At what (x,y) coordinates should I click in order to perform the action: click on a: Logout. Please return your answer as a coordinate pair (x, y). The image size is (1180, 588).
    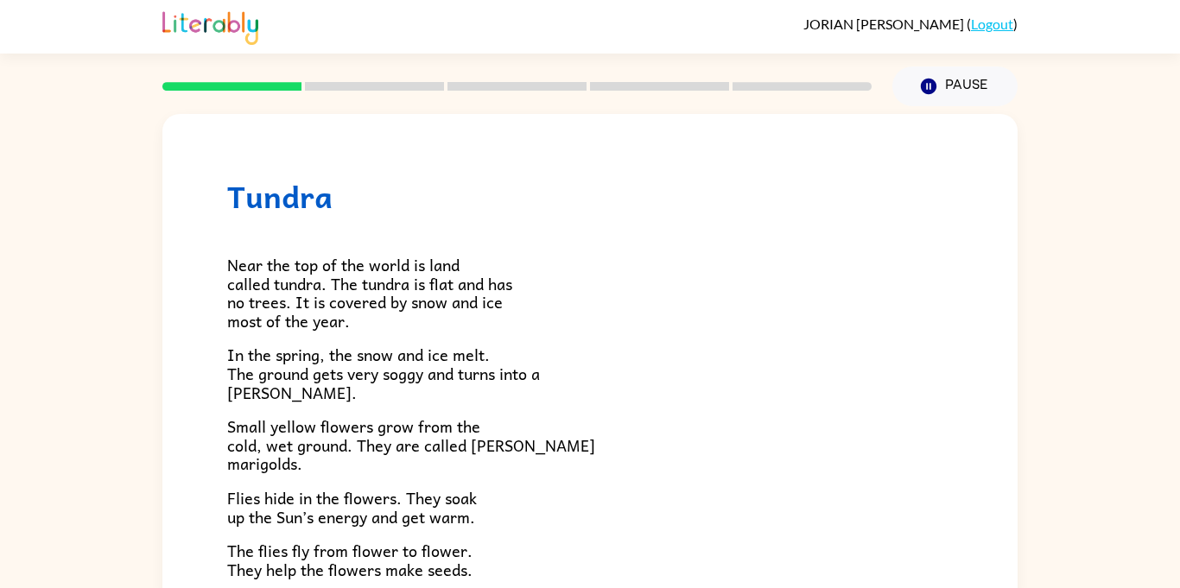
    Looking at the image, I should click on (991, 23).